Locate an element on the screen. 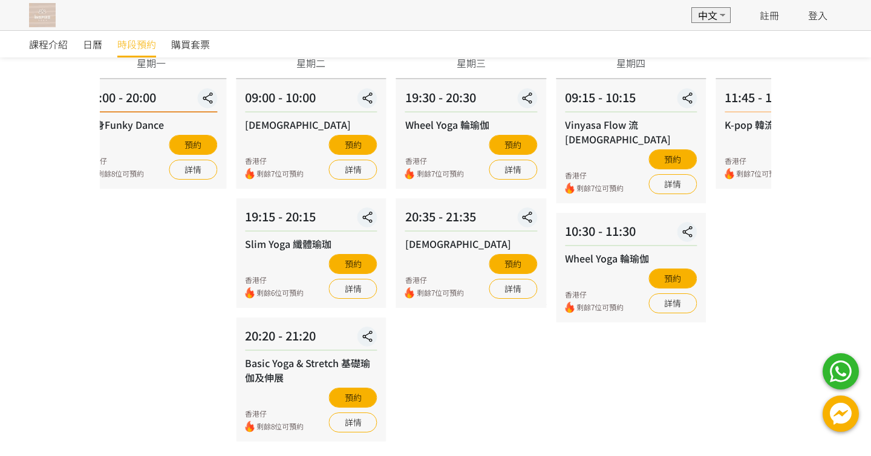 This screenshot has height=456, width=871. div: K-pop 韓流舞蹈班(基礎) is located at coordinates (790, 125).